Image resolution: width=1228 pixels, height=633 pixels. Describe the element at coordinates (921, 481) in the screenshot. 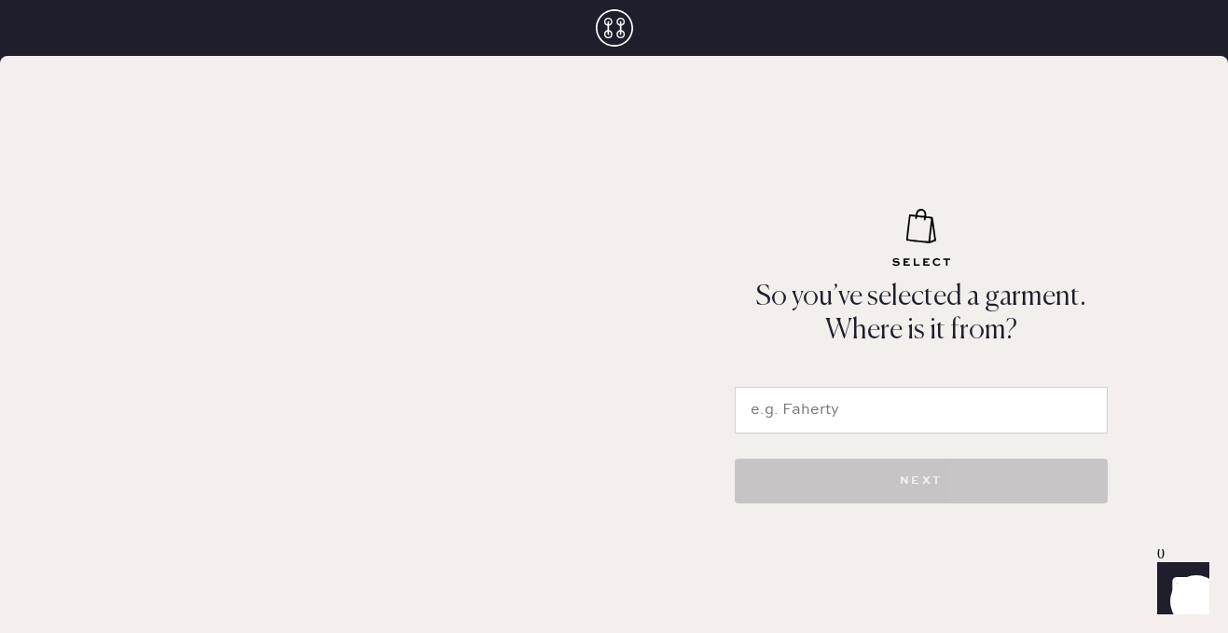

I see `button: NEXT` at that location.